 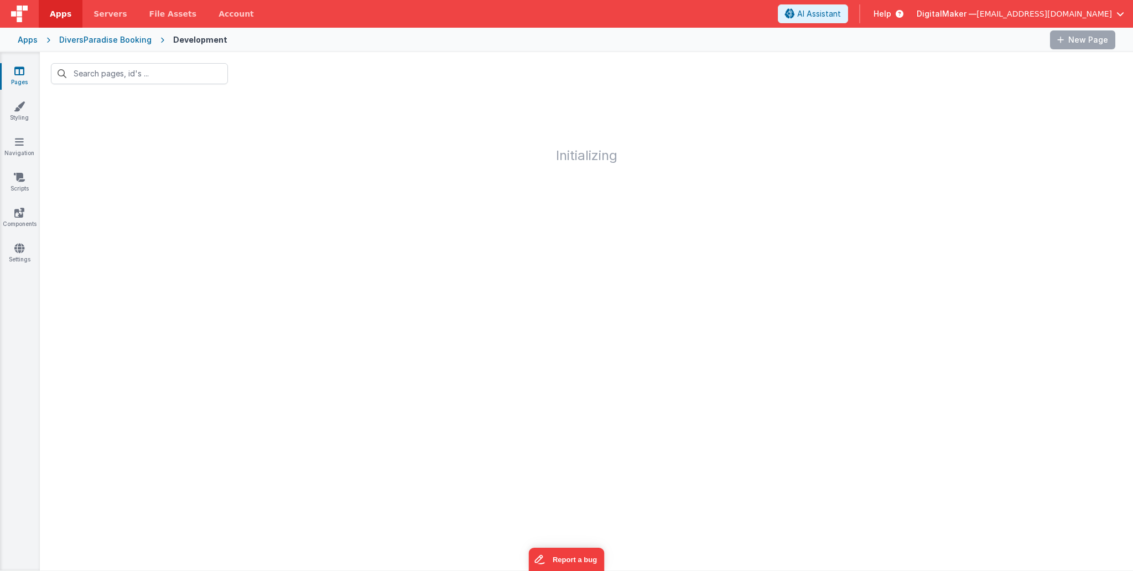 I want to click on span: File Assets, so click(x=173, y=14).